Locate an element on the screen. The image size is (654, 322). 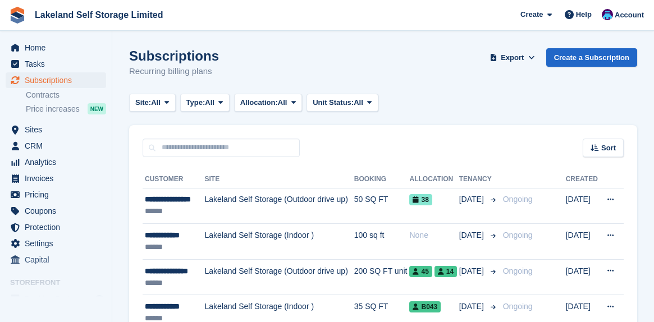
a: Create a Subscription is located at coordinates (591, 57).